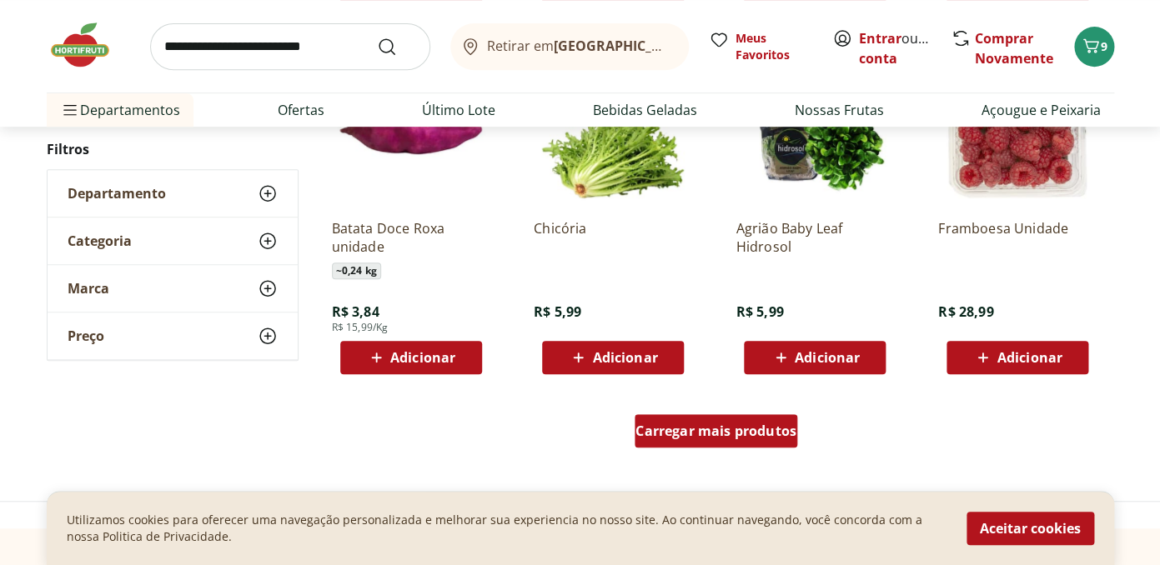 Image resolution: width=1160 pixels, height=565 pixels. I want to click on button: Categoria, so click(173, 242).